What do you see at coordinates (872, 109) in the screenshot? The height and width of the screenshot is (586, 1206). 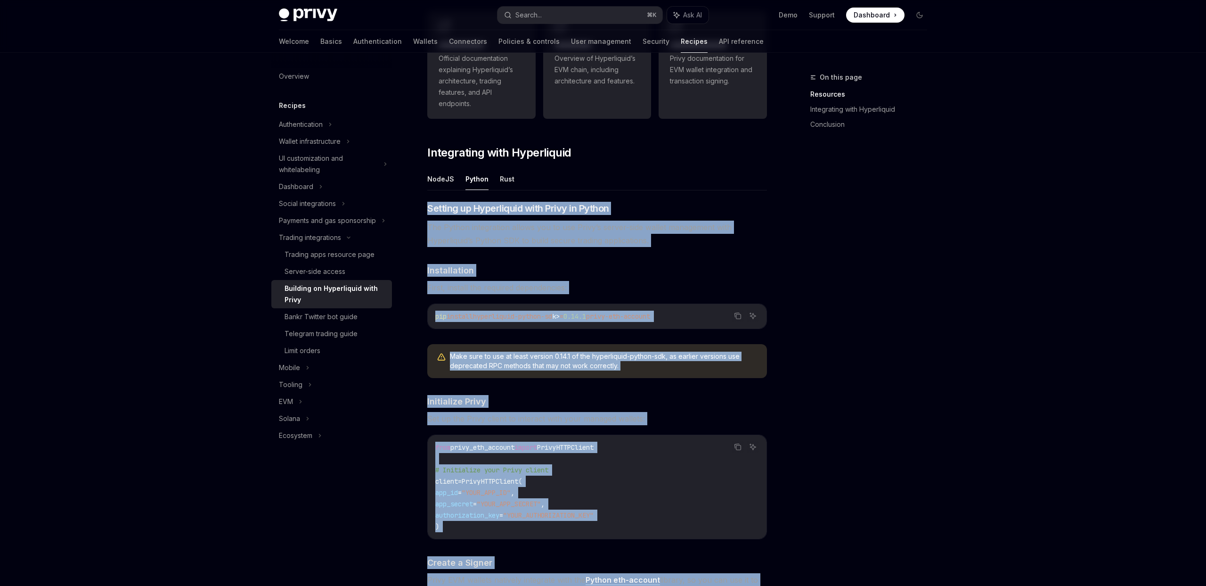 I see `a: Integrating with Hyperliquid` at bounding box center [872, 109].